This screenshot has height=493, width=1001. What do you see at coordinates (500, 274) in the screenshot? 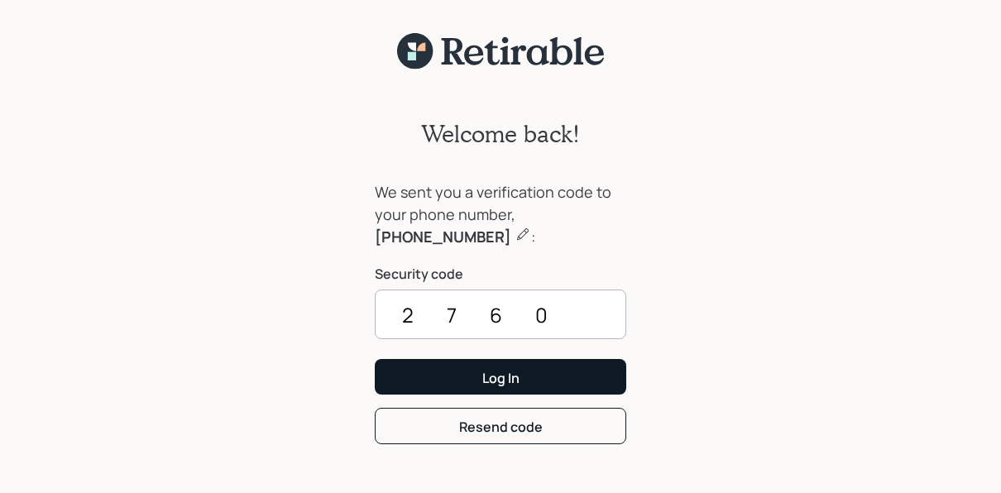
I see `label: Security code` at bounding box center [500, 274].